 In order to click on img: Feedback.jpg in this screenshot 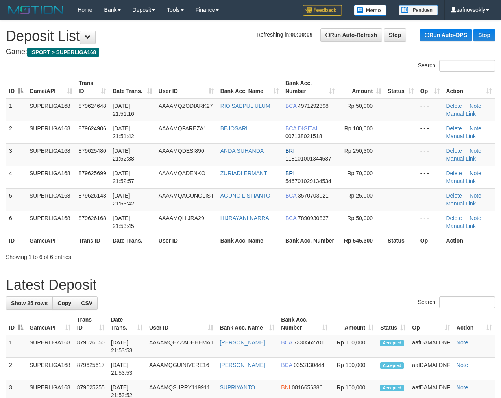, I will do `click(322, 10)`.